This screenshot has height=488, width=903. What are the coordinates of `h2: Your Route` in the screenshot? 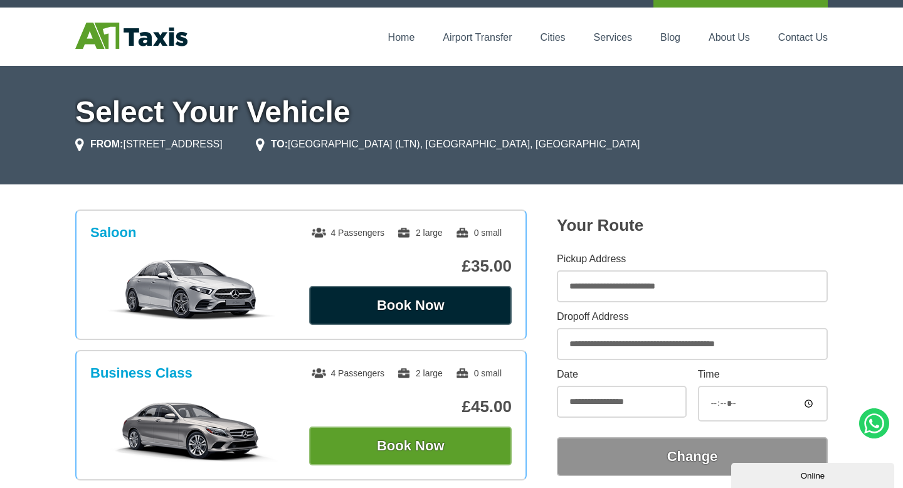 It's located at (692, 225).